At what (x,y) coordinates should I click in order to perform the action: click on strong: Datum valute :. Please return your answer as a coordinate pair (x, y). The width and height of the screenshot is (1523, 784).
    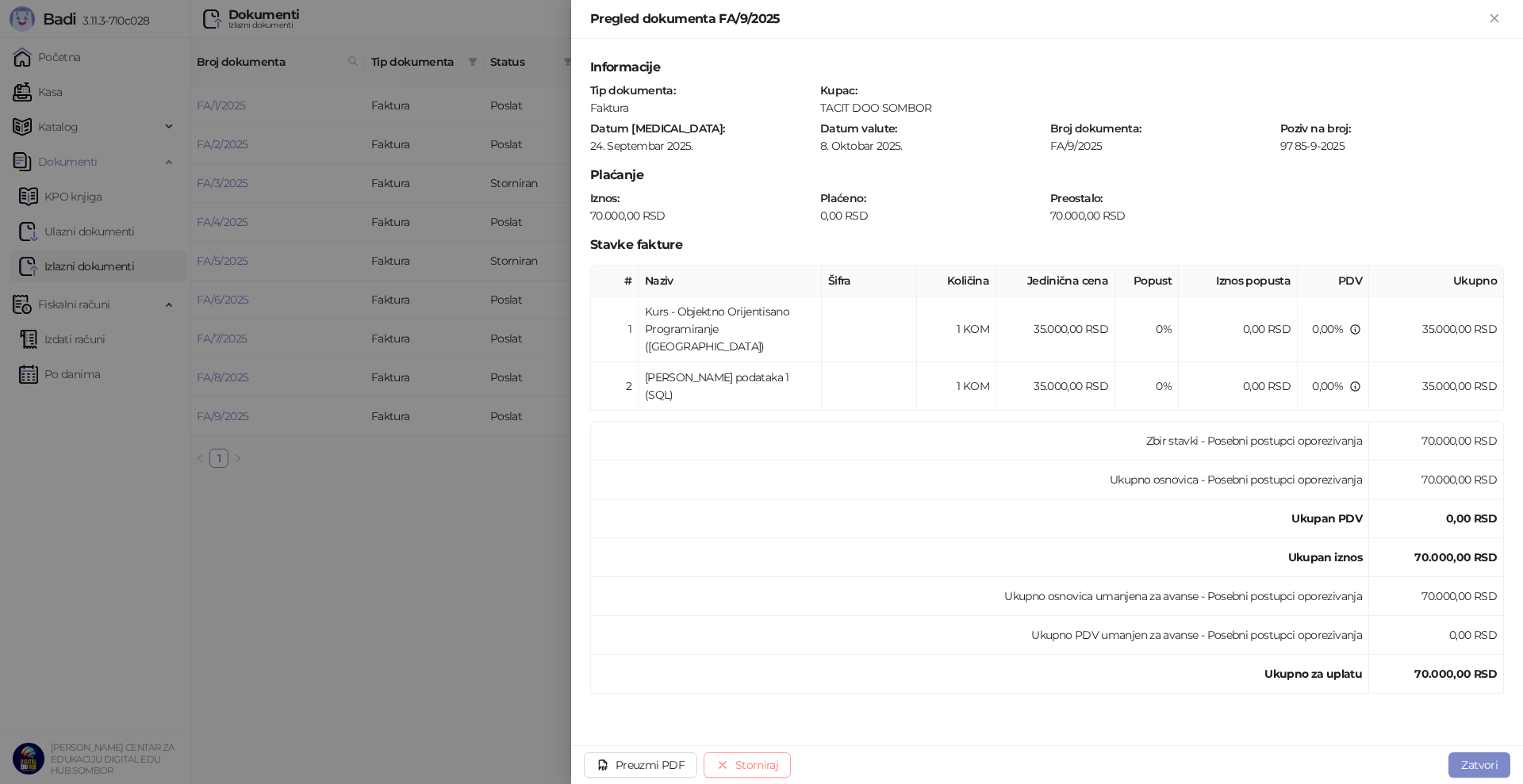
    Looking at the image, I should click on (858, 128).